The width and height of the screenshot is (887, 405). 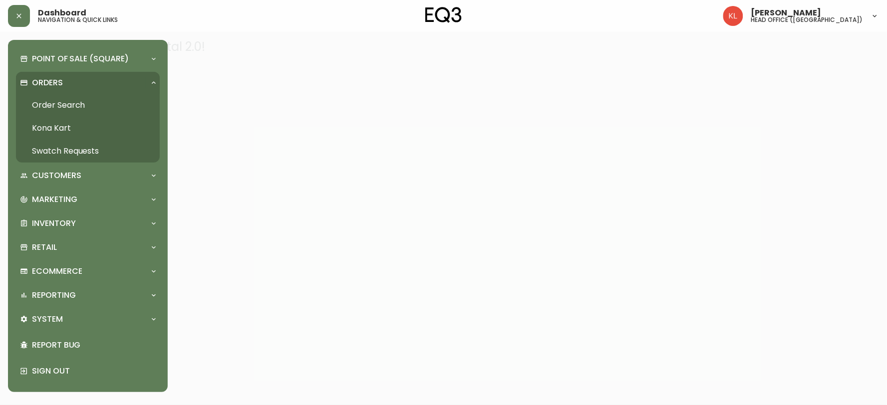 I want to click on p: Report Bug, so click(x=94, y=345).